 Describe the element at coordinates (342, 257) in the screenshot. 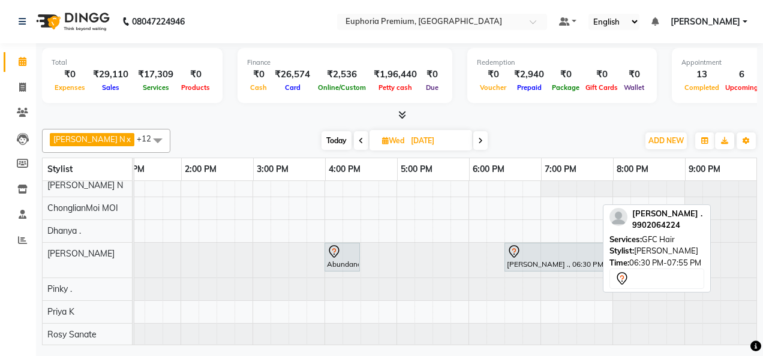

I see `div: Abundance Manifestation 29AASCA8886B1Z0, 04:00 PM-04:30 PM, Glutathione` at that location.